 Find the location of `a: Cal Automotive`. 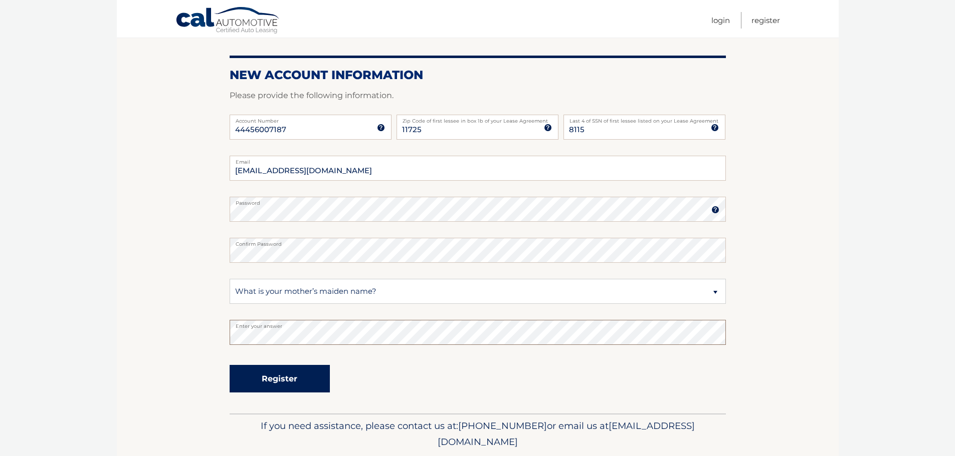

a: Cal Automotive is located at coordinates (228, 21).